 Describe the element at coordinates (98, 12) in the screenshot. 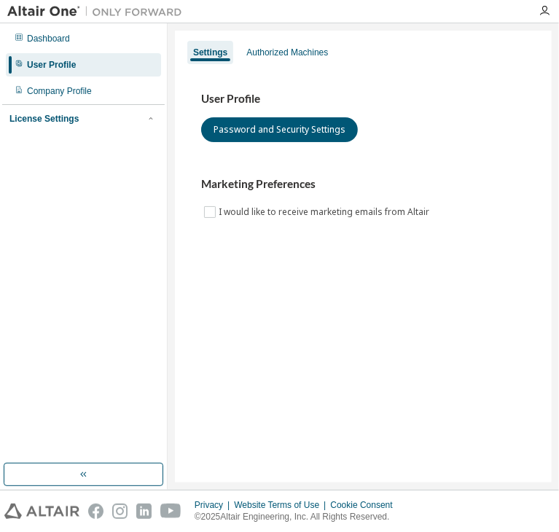

I see `img: Altair One` at that location.